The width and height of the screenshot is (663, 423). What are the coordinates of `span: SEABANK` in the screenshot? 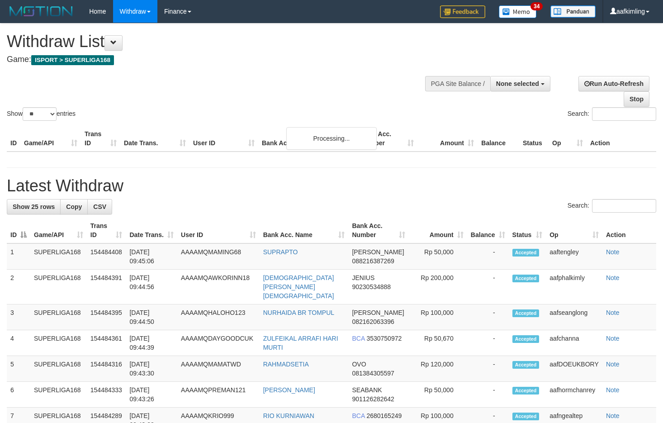 It's located at (367, 390).